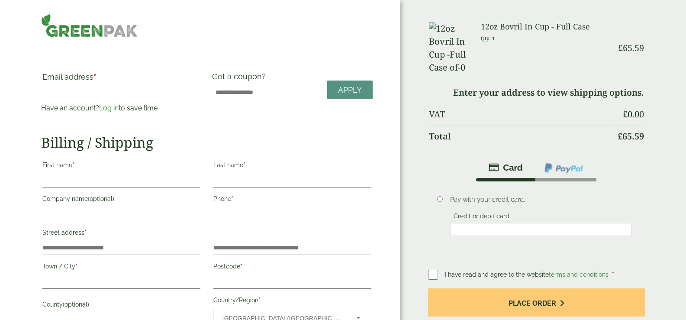 The image size is (686, 320). I want to click on a: terms and conditions, so click(579, 274).